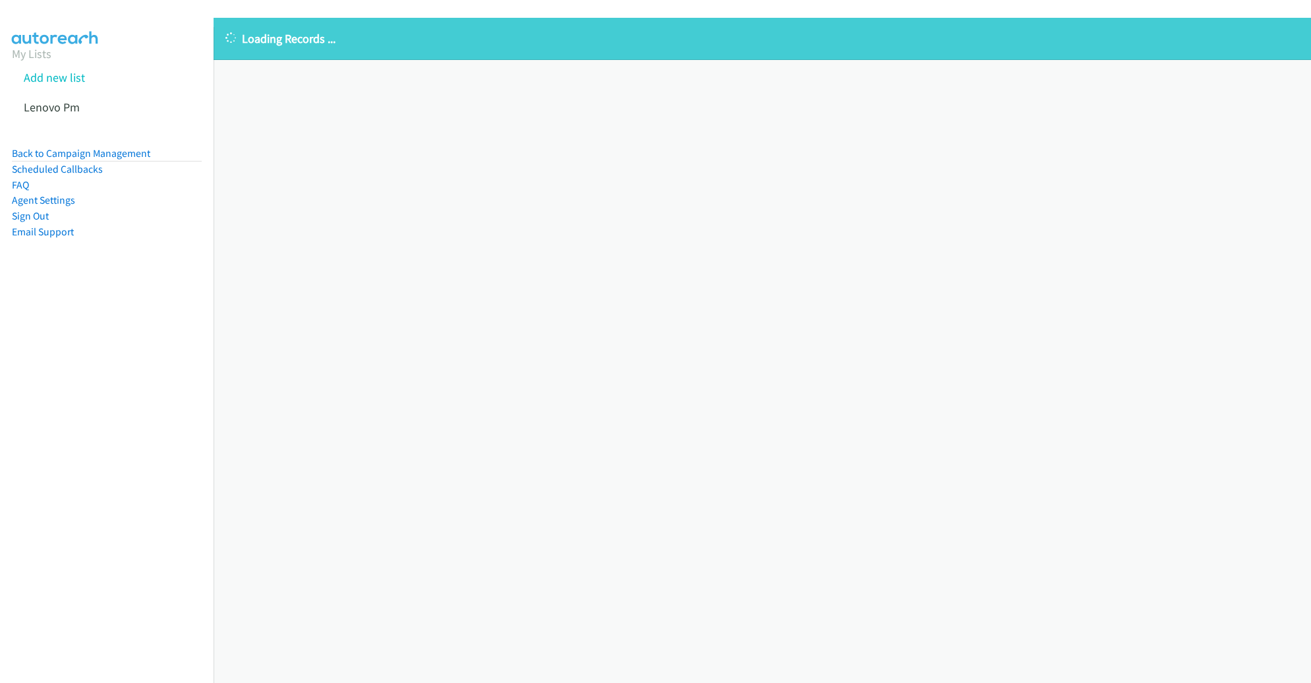 The height and width of the screenshot is (683, 1311). What do you see at coordinates (32, 53) in the screenshot?
I see `a: My Lists` at bounding box center [32, 53].